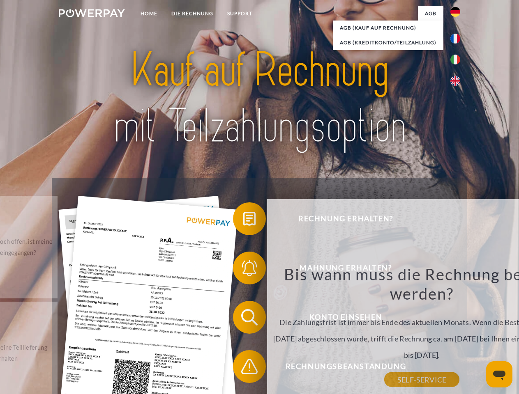  I want to click on img: de, so click(455, 12).